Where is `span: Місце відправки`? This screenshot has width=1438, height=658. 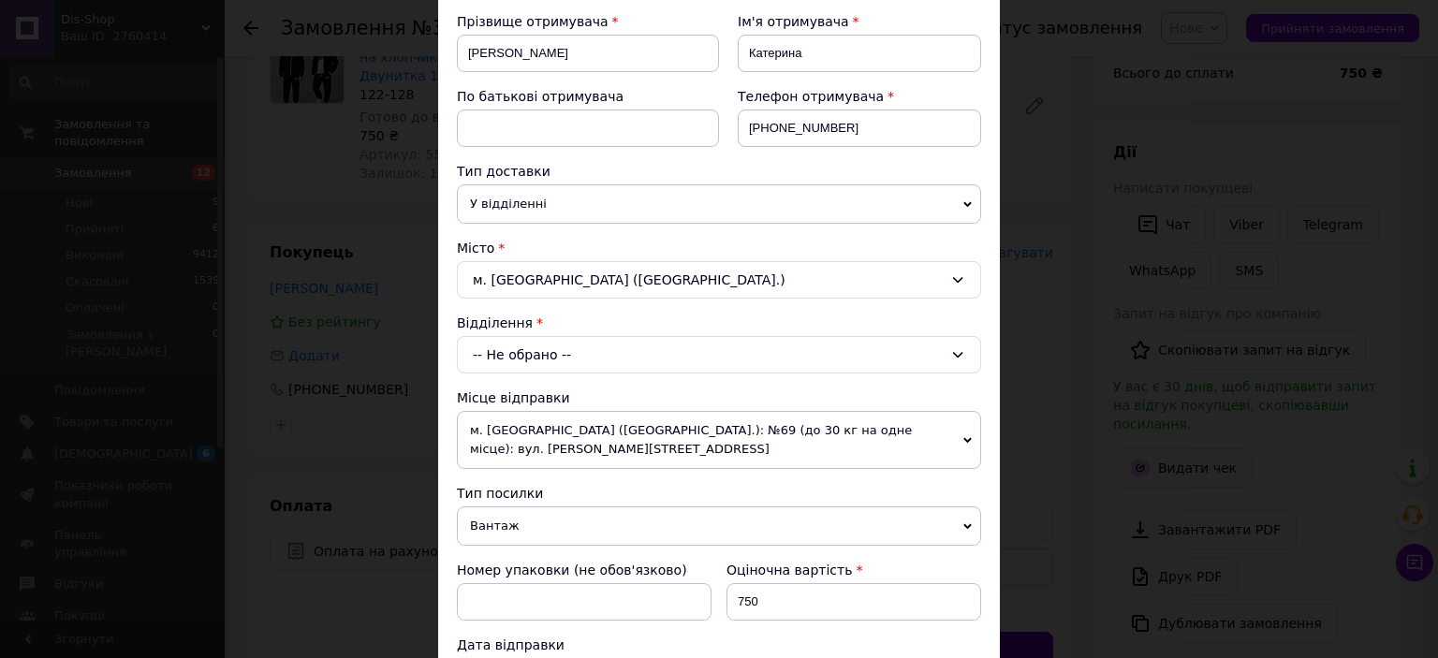 span: Місце відправки is located at coordinates (513, 398).